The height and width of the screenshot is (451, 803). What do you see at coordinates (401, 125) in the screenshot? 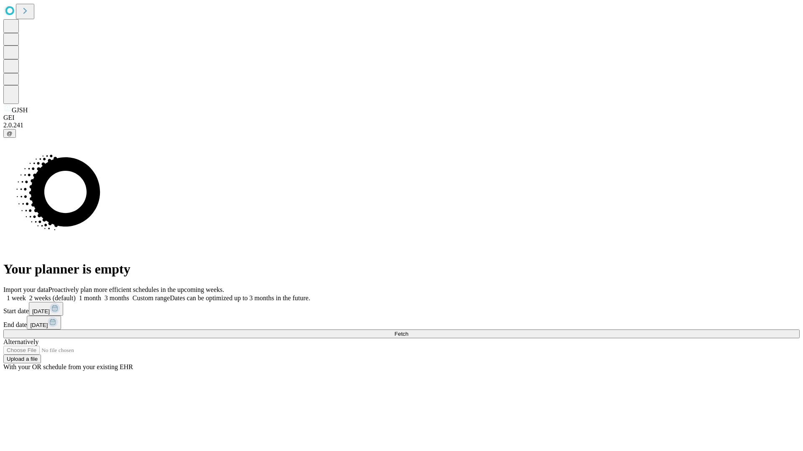
I see `div: 2.0.241` at bounding box center [401, 125].